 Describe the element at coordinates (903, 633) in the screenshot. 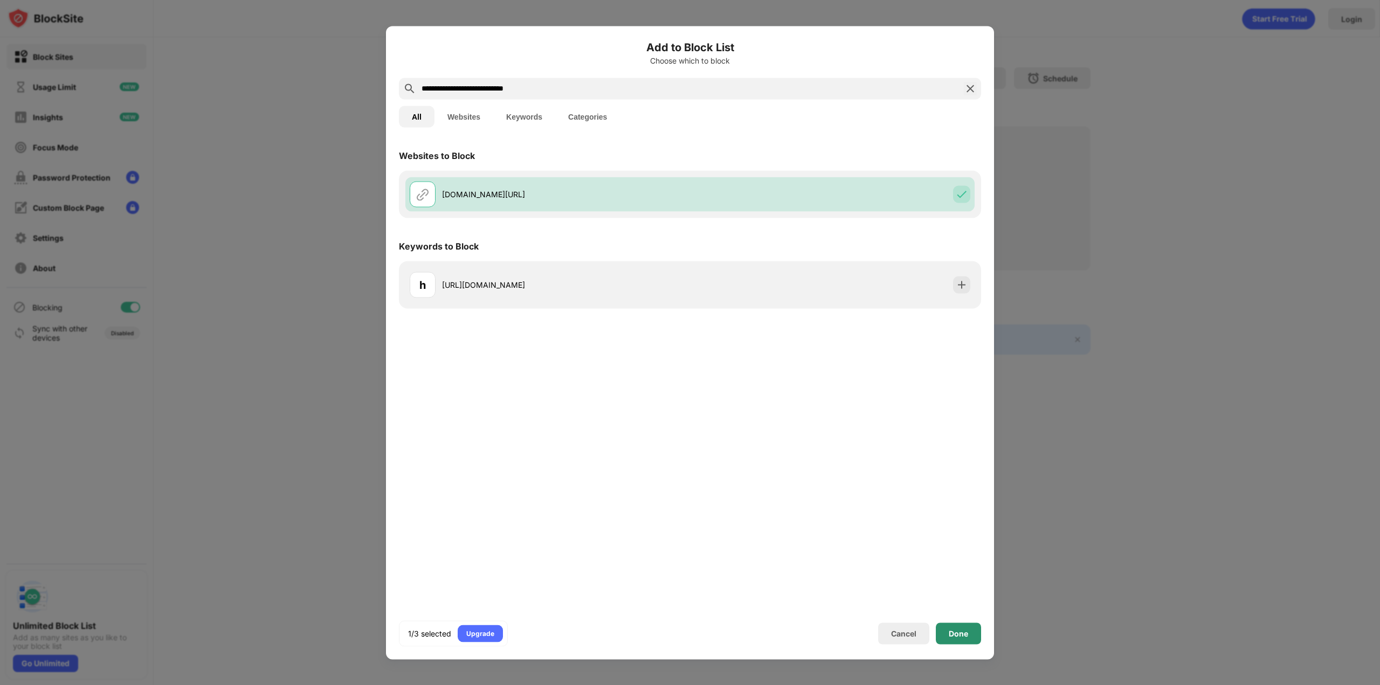

I see `div: Cancel` at that location.